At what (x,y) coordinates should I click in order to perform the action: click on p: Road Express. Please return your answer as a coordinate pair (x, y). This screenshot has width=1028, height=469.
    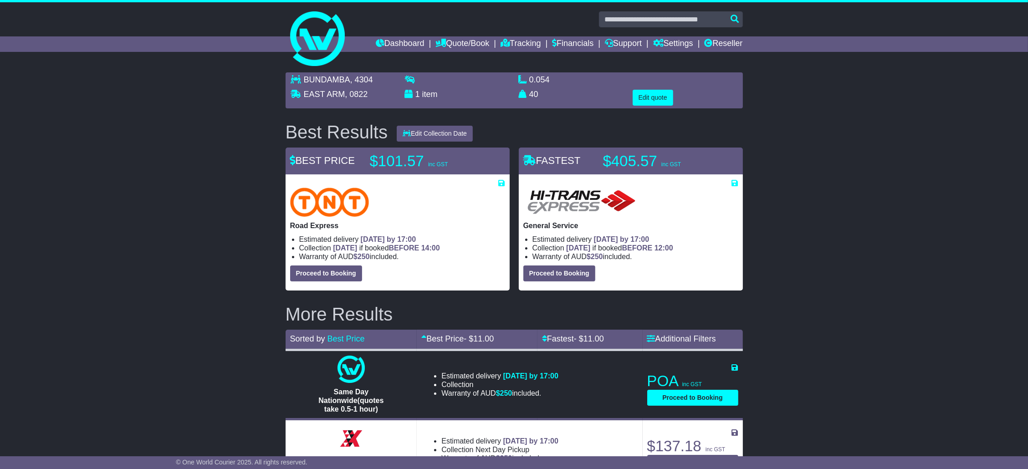
    Looking at the image, I should click on (397, 225).